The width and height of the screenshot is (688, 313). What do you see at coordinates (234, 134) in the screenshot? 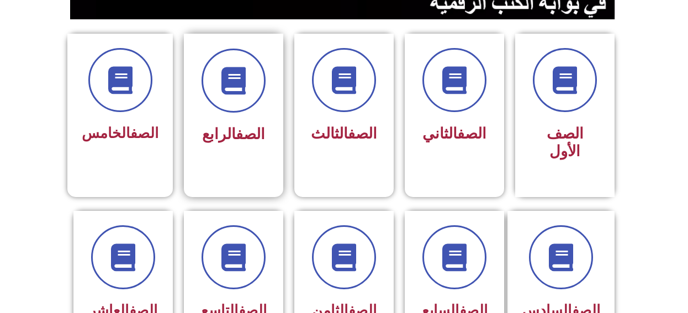
I see `span: الرابع` at bounding box center [234, 134].